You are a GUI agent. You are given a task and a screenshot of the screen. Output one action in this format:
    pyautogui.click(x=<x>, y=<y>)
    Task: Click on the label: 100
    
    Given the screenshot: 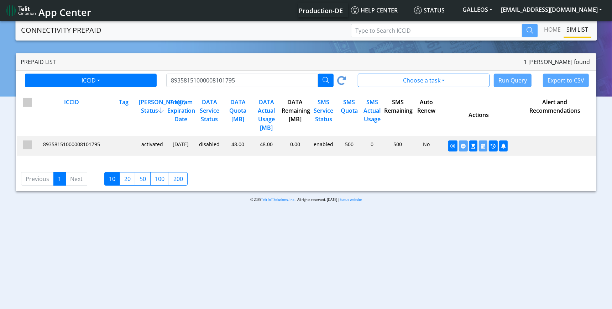 What is the action you would take?
    pyautogui.click(x=159, y=179)
    